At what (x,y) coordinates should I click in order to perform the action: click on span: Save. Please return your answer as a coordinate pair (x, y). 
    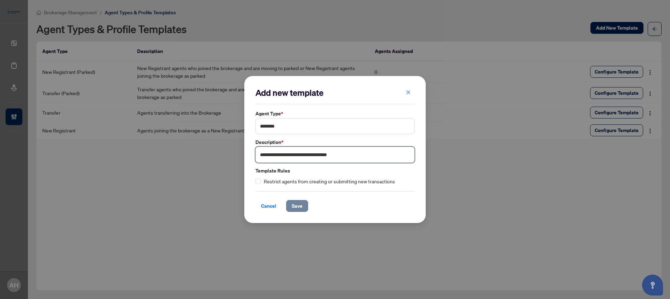
    Looking at the image, I should click on (297, 206).